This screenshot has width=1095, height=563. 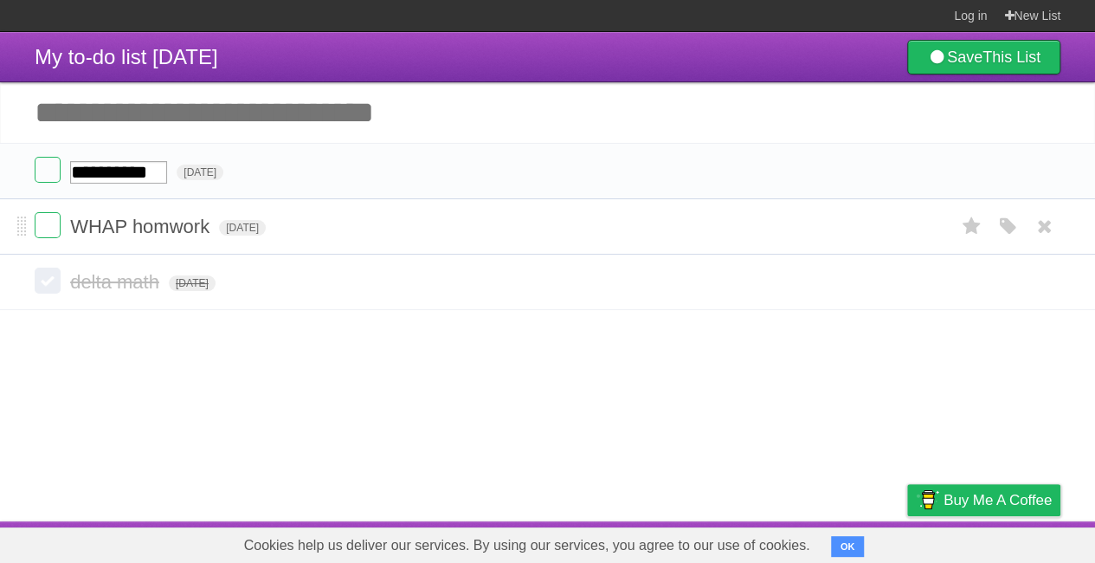 What do you see at coordinates (908, 542) in the screenshot?
I see `a: Privacy` at bounding box center [908, 542].